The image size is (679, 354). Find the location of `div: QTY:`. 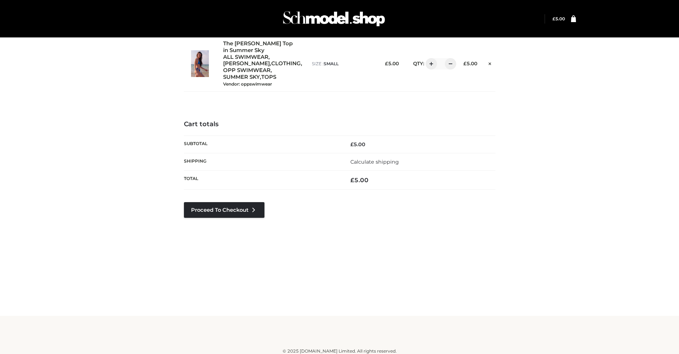

div: QTY: is located at coordinates (429, 64).